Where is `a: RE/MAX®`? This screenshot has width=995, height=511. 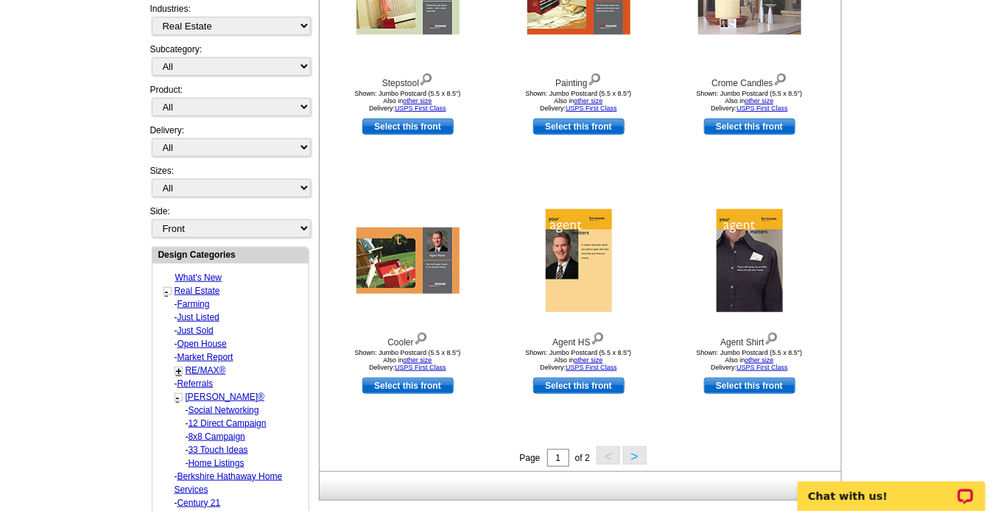
a: RE/MAX® is located at coordinates (206, 371).